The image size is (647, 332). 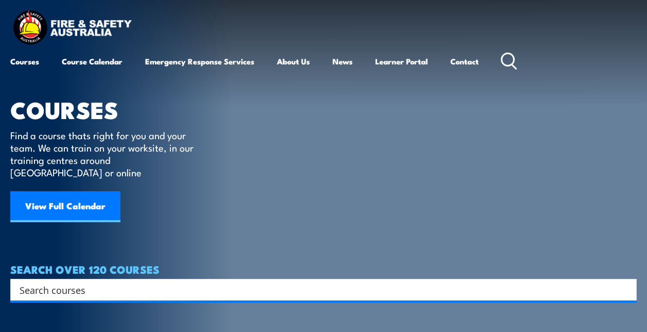 What do you see at coordinates (464, 61) in the screenshot?
I see `a: Contact` at bounding box center [464, 61].